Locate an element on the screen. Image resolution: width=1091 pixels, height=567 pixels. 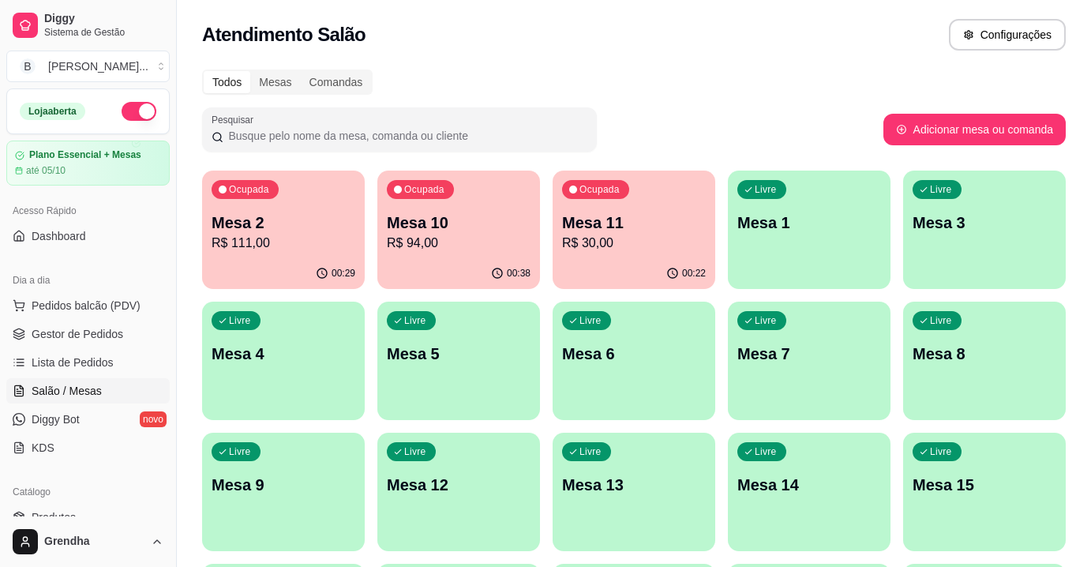
span: Salão / Mesas is located at coordinates (66, 391).